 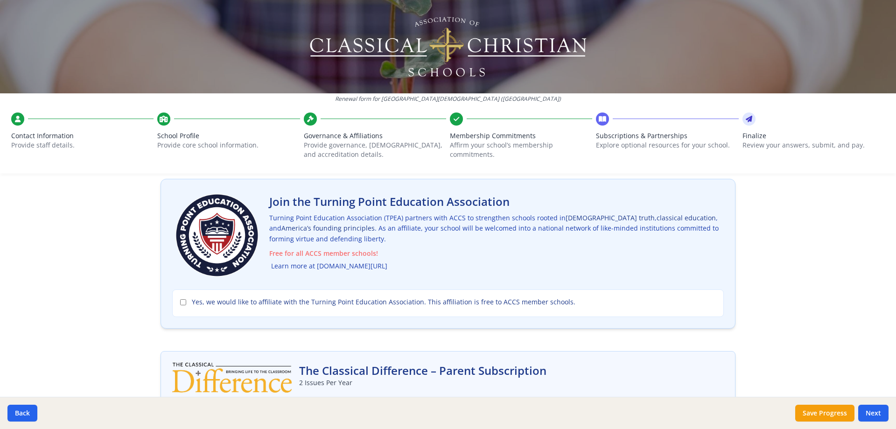 What do you see at coordinates (448, 47) in the screenshot?
I see `img: Logo` at bounding box center [448, 47].